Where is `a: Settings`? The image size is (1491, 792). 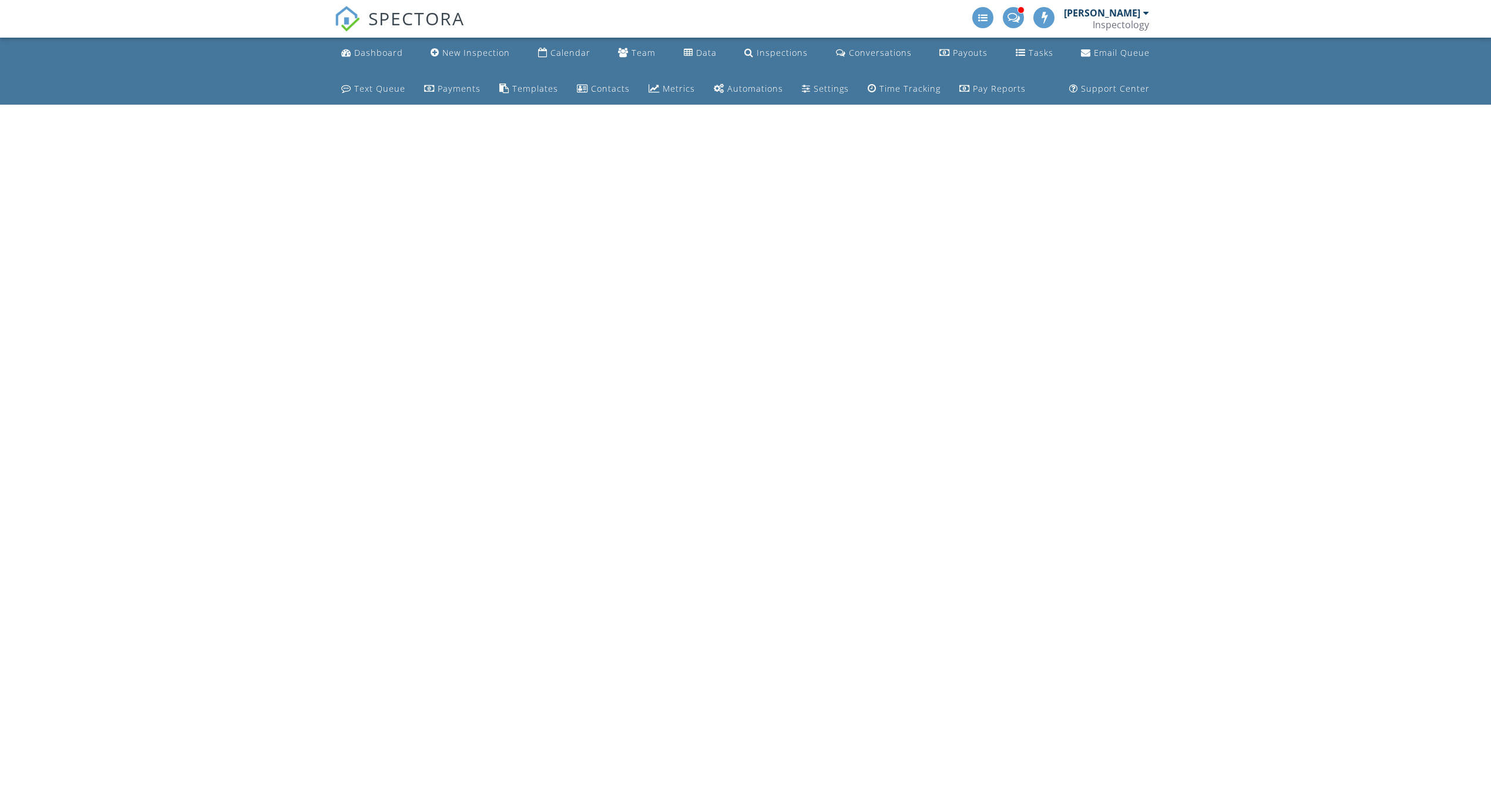
a: Settings is located at coordinates (826, 89).